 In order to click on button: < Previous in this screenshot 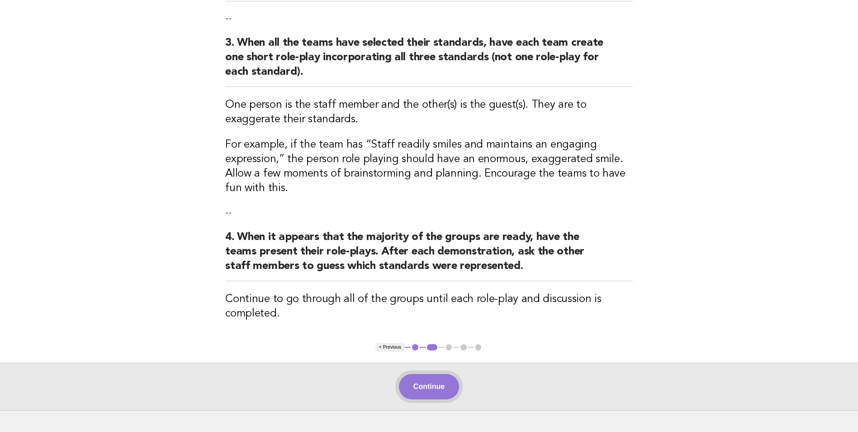, I will do `click(390, 347)`.